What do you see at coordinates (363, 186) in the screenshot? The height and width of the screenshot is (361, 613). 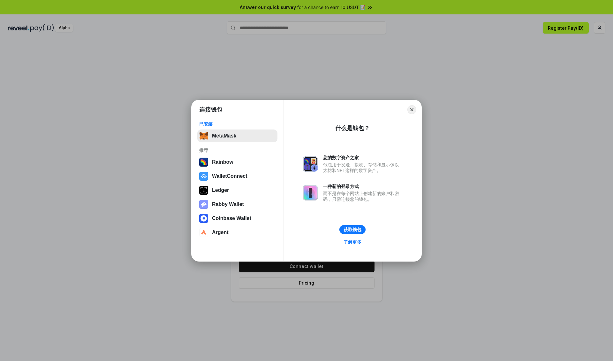 I see `div: 一种新的登录方式` at bounding box center [363, 186].